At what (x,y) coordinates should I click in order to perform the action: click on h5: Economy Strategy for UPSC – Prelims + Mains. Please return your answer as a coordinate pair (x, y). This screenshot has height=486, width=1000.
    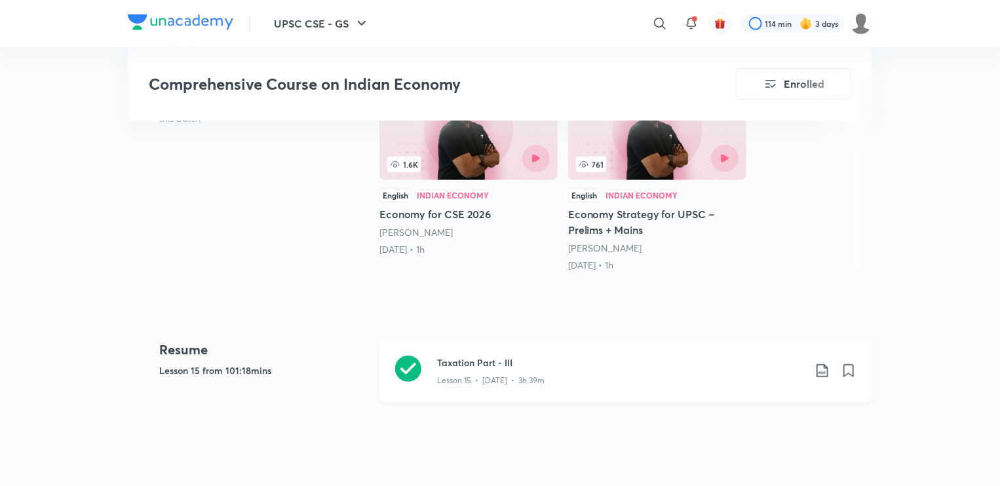
    Looking at the image, I should click on (657, 222).